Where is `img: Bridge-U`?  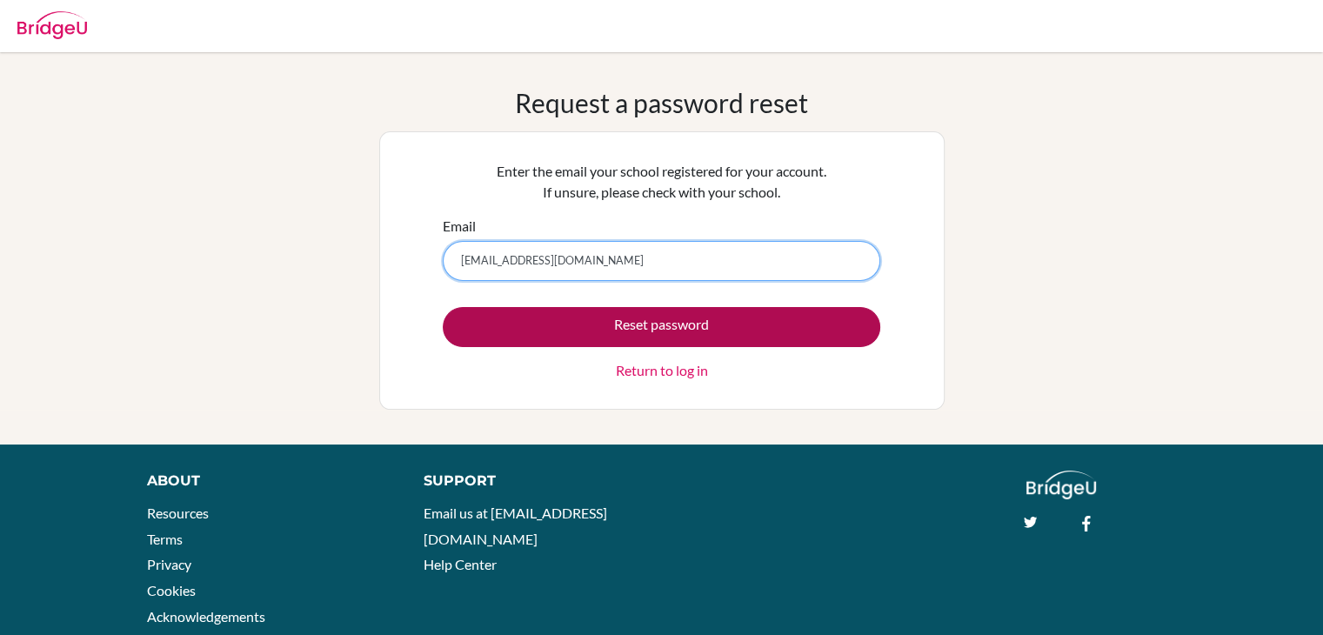
img: Bridge-U is located at coordinates (52, 25).